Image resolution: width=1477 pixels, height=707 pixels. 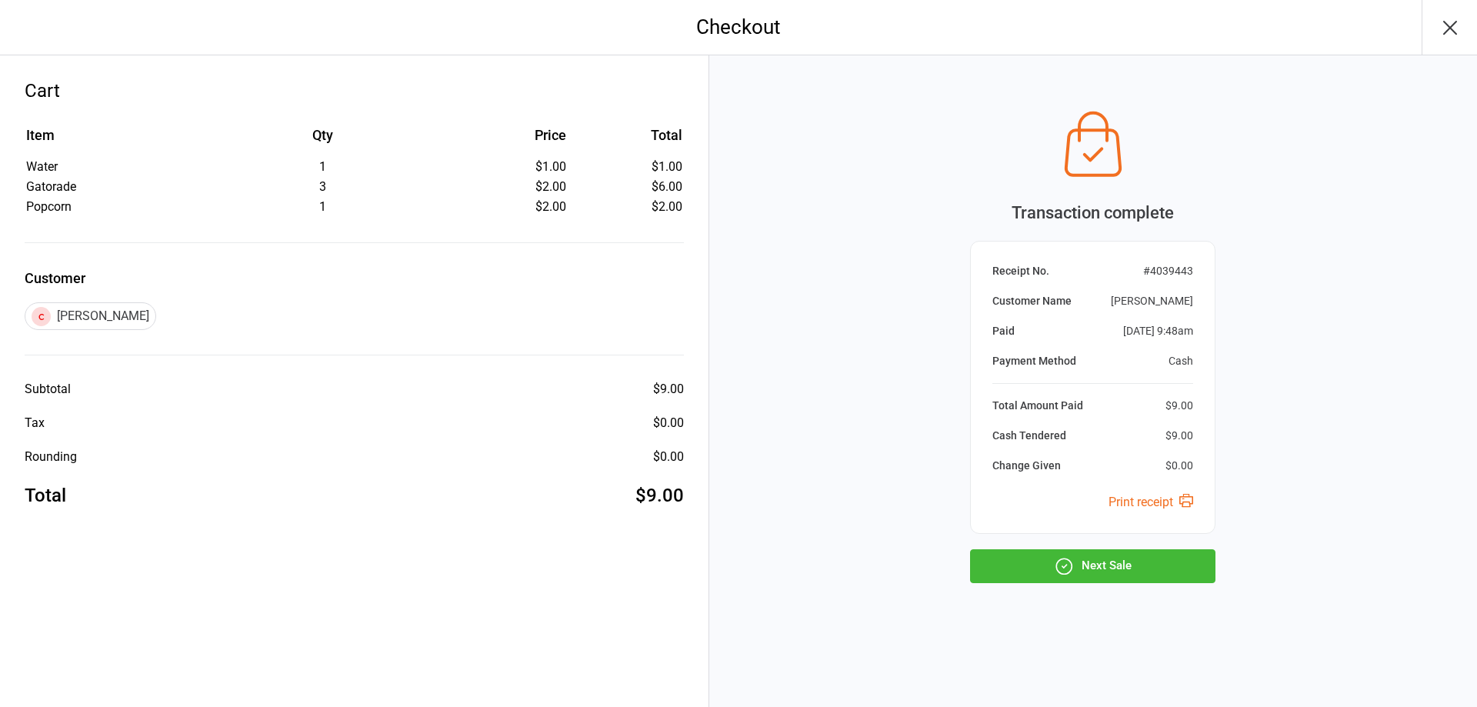 I want to click on div: Change Given, so click(x=1026, y=465).